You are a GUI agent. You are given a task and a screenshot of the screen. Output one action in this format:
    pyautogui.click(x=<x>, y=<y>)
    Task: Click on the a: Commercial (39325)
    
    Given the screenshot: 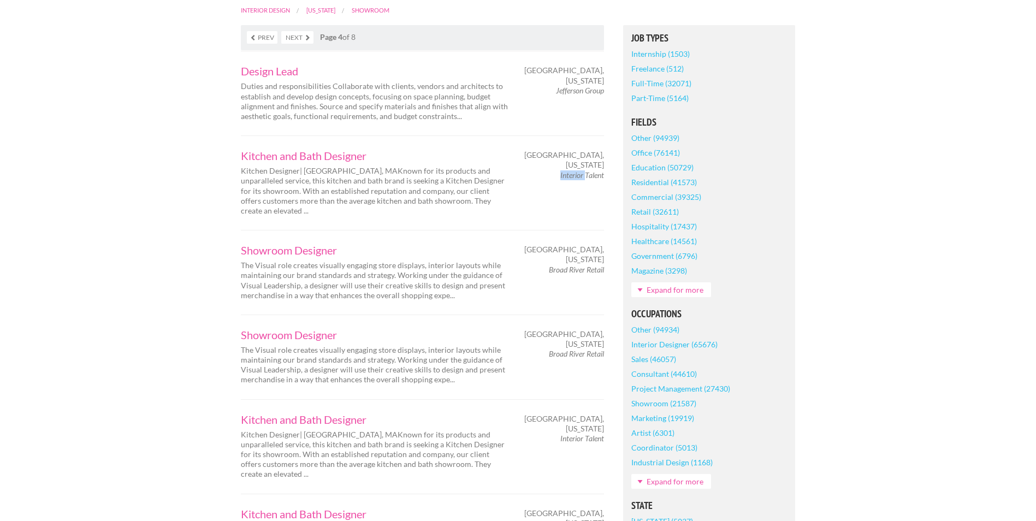 What is the action you would take?
    pyautogui.click(x=666, y=197)
    